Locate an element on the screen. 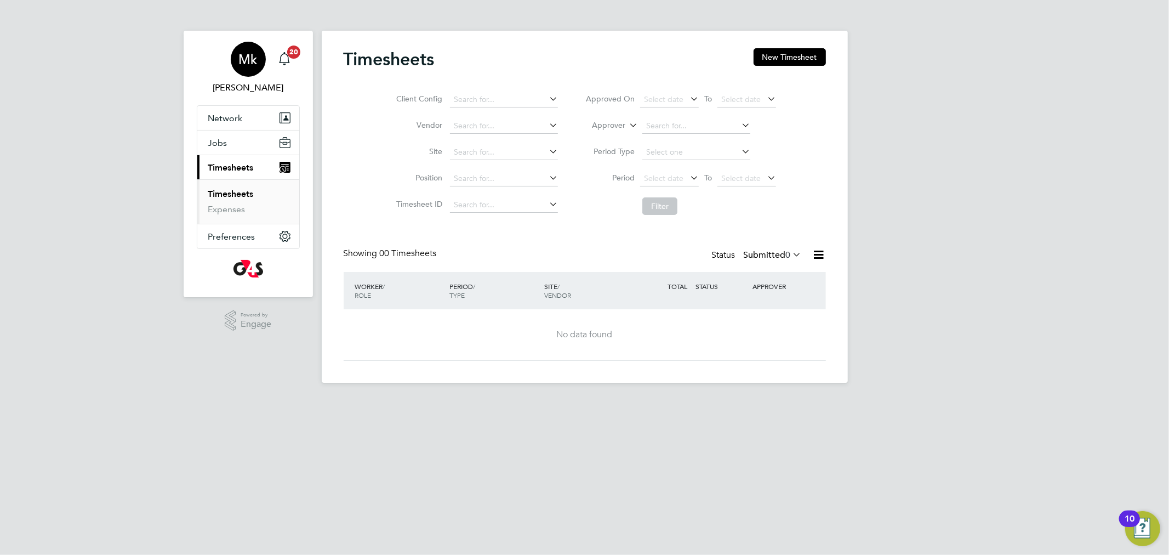 This screenshot has height=555, width=1169. div: APPROVER is located at coordinates (778, 286).